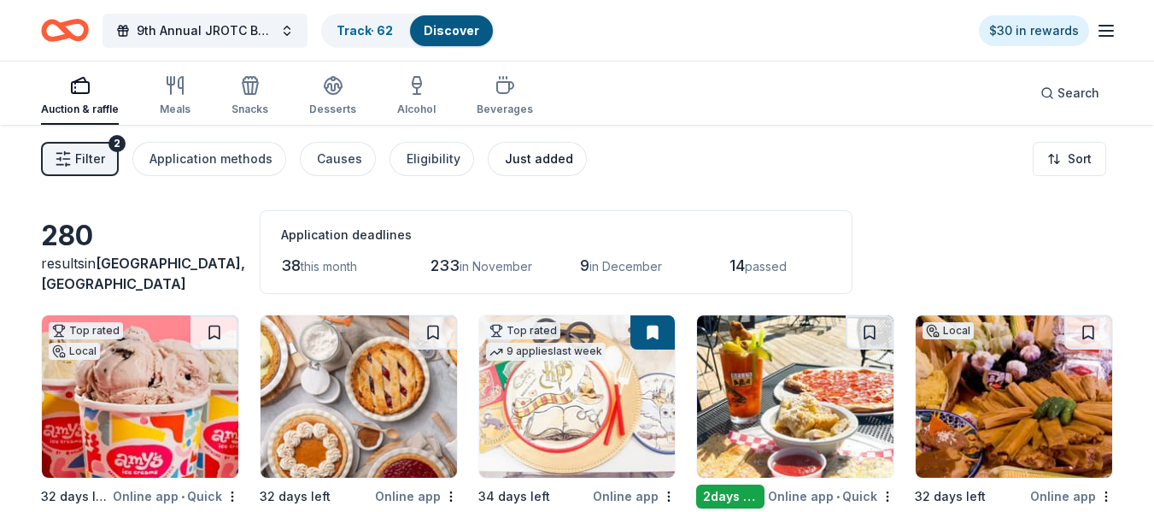 The image size is (1154, 512). Describe the element at coordinates (1070, 159) in the screenshot. I see `button: Sort` at that location.